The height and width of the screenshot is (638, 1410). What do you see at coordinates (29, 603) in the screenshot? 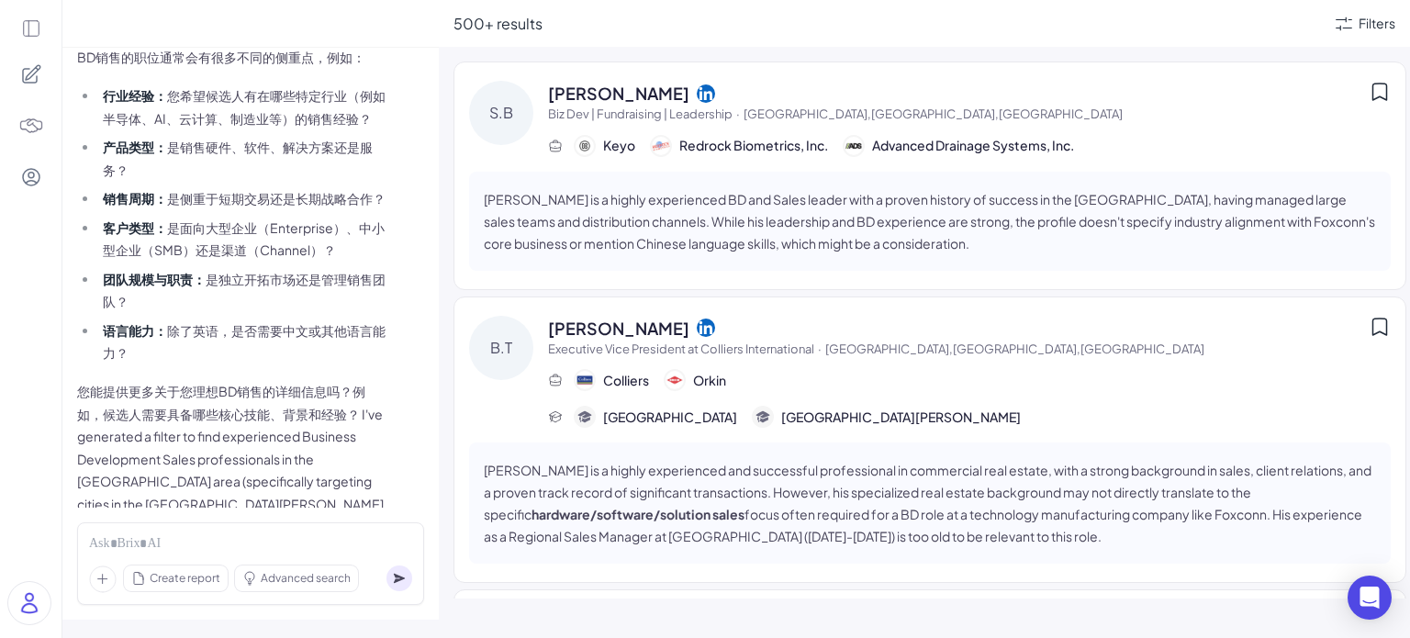
I see `img: user_logo.png` at bounding box center [29, 603].